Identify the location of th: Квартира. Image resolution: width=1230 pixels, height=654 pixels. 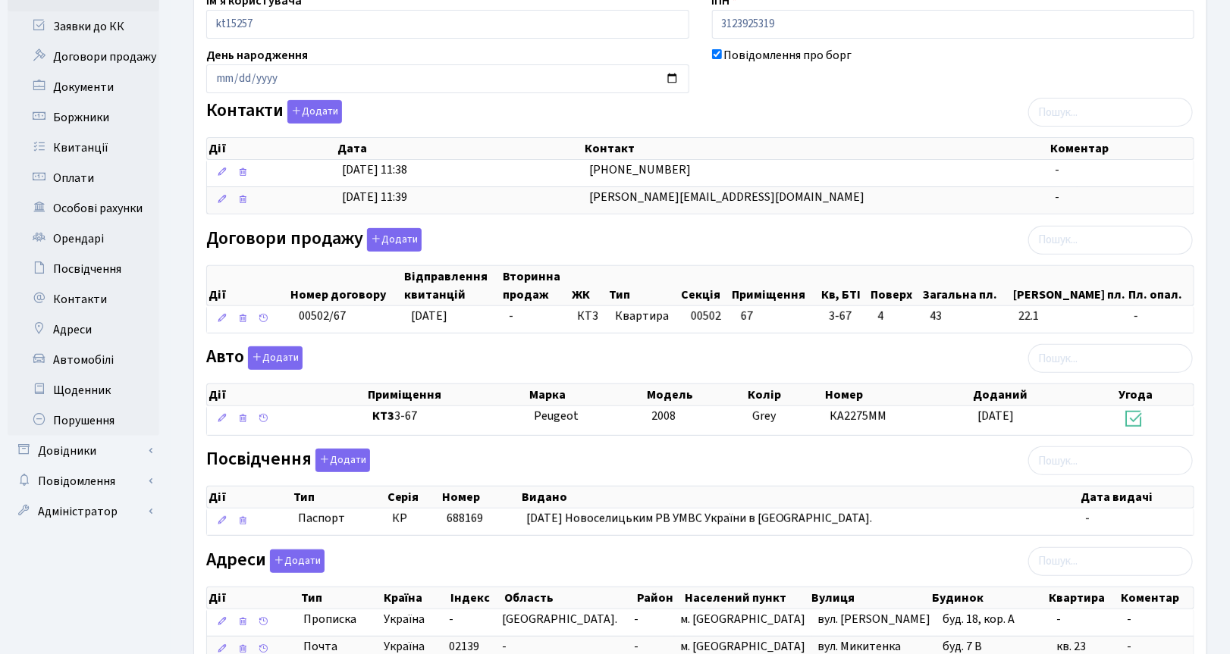
(1083, 598).